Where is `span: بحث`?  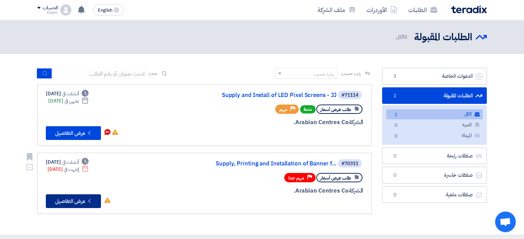
span: بحث is located at coordinates (153, 73).